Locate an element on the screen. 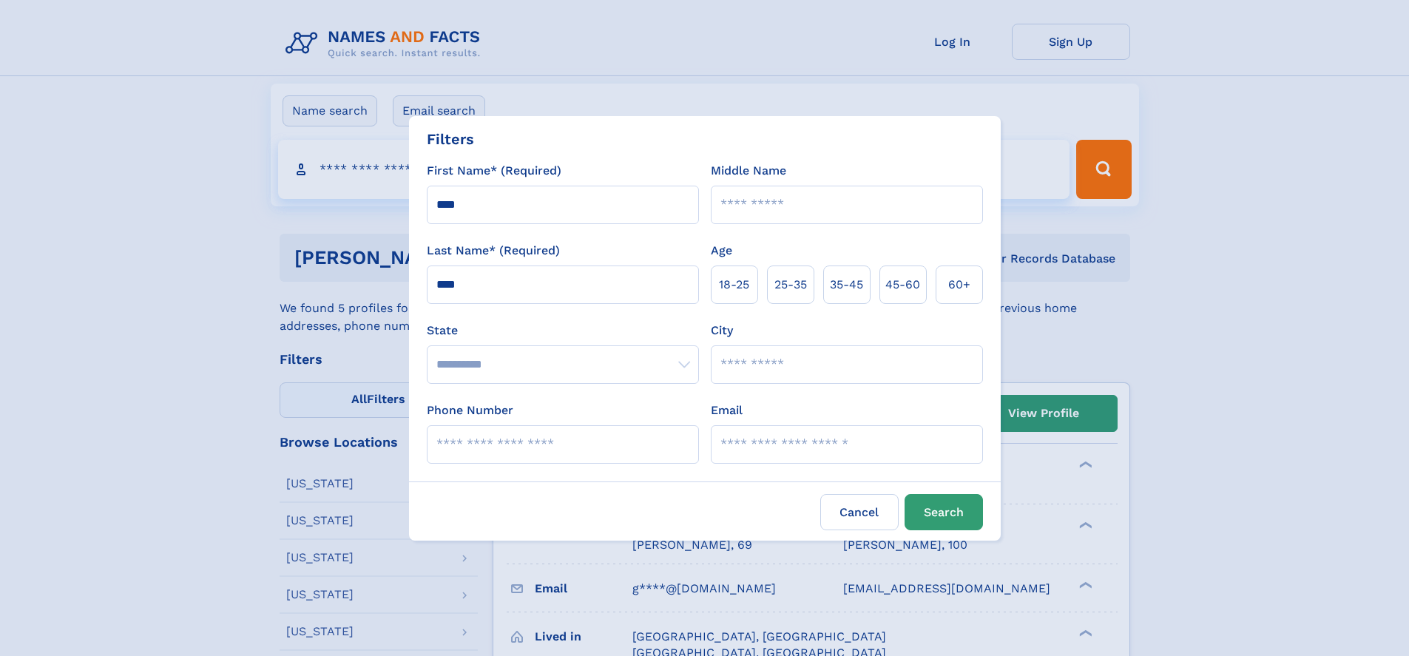 The width and height of the screenshot is (1409, 656). span: 60+ is located at coordinates (960, 285).